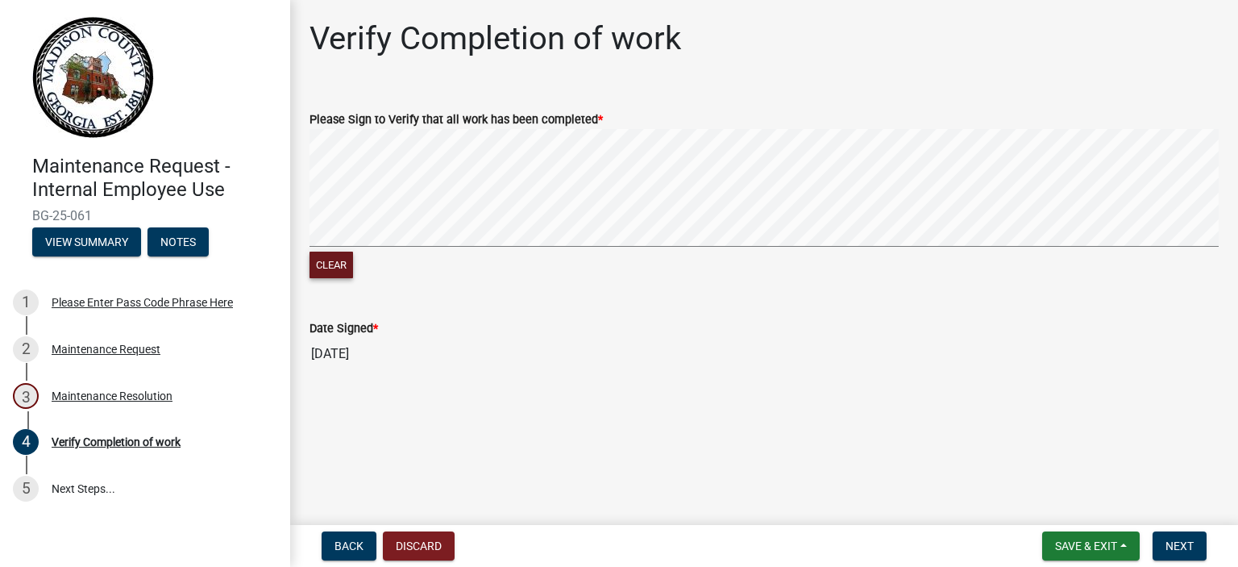 The image size is (1238, 567). Describe the element at coordinates (116, 442) in the screenshot. I see `div: Verify Completion of work` at that location.